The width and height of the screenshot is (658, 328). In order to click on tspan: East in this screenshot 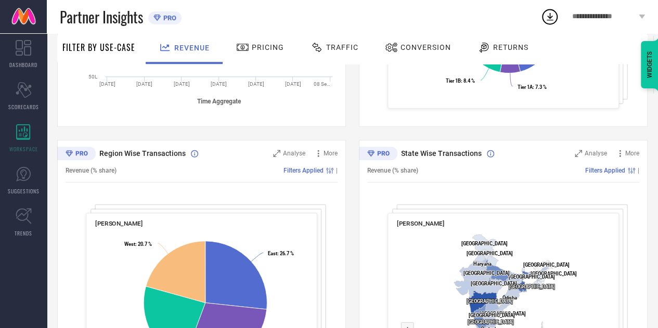, I will do `click(273, 253)`.